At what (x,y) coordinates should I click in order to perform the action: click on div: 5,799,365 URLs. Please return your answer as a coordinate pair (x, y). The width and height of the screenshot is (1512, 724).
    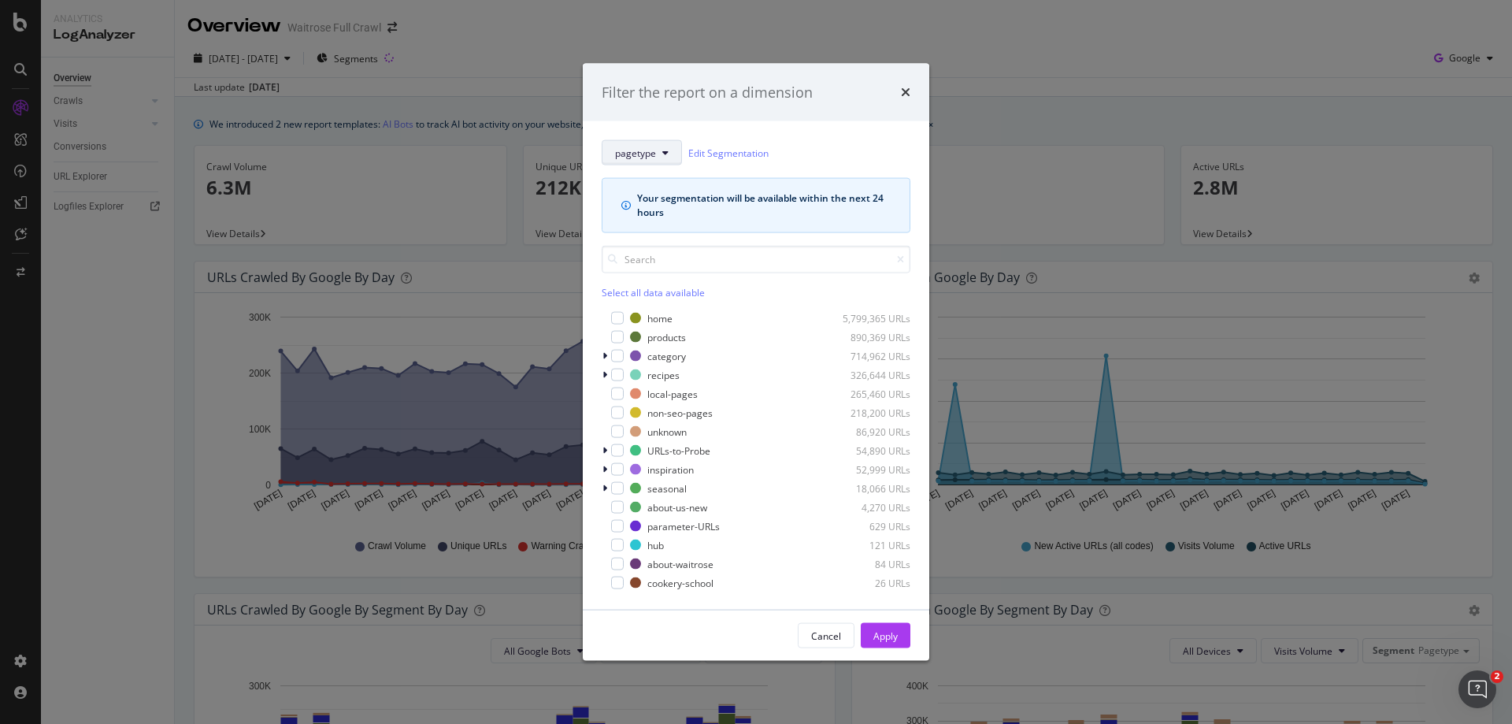
    Looking at the image, I should click on (872, 317).